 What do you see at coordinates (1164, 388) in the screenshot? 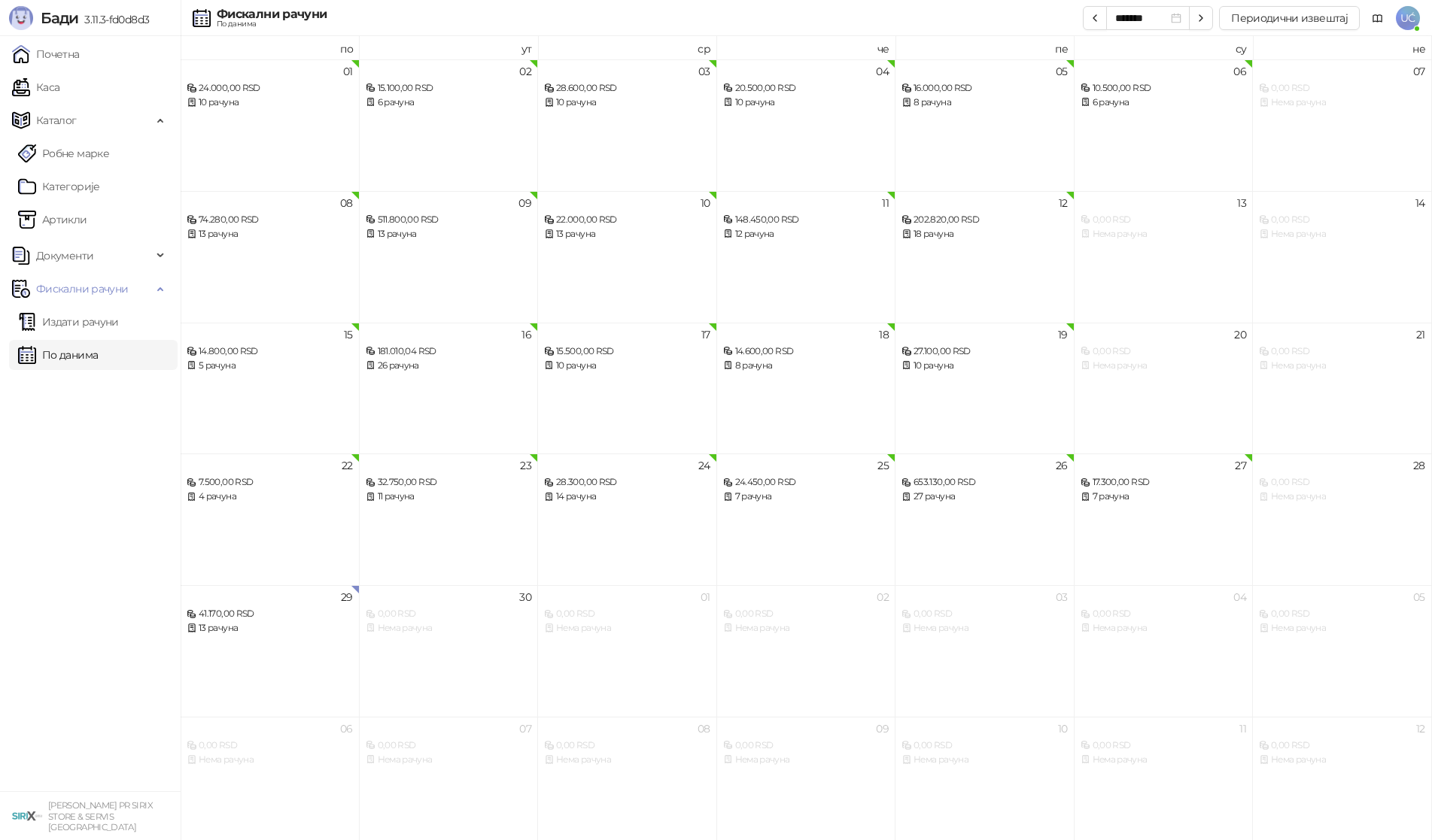
I see `td: 2025-09-20` at bounding box center [1164, 388].